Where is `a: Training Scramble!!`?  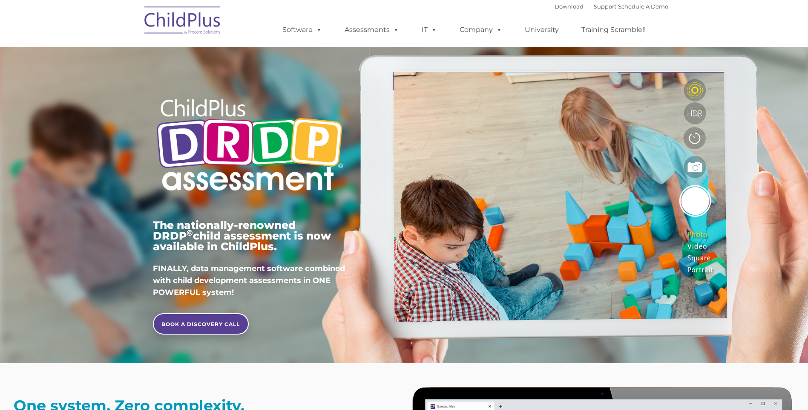
a: Training Scramble!! is located at coordinates (614, 30).